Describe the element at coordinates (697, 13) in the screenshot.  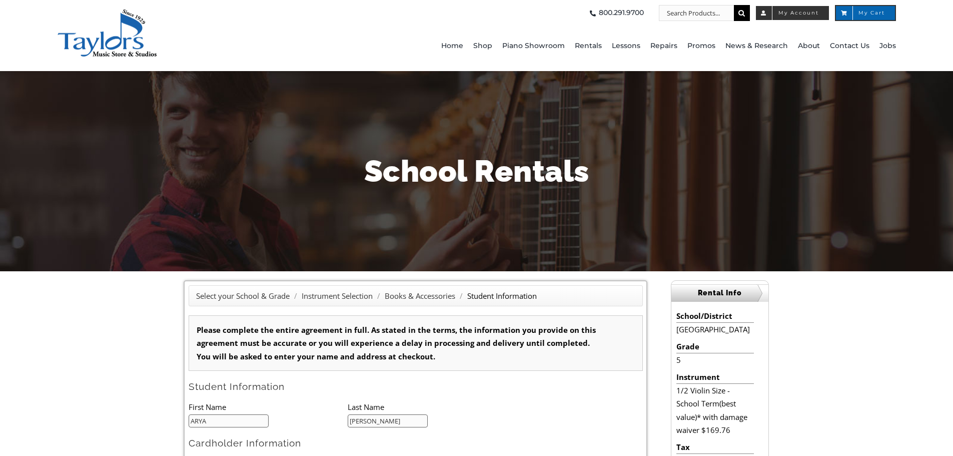
I see `input: Search Products...` at that location.